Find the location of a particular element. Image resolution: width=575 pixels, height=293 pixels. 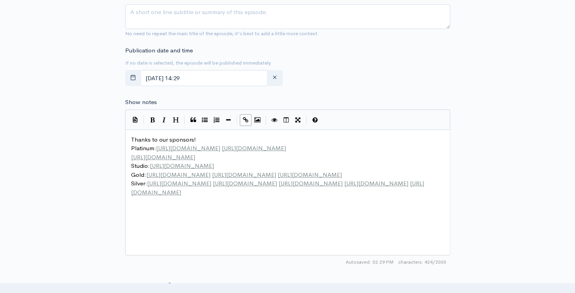

button: Insert Show Notes Template is located at coordinates (135, 119).